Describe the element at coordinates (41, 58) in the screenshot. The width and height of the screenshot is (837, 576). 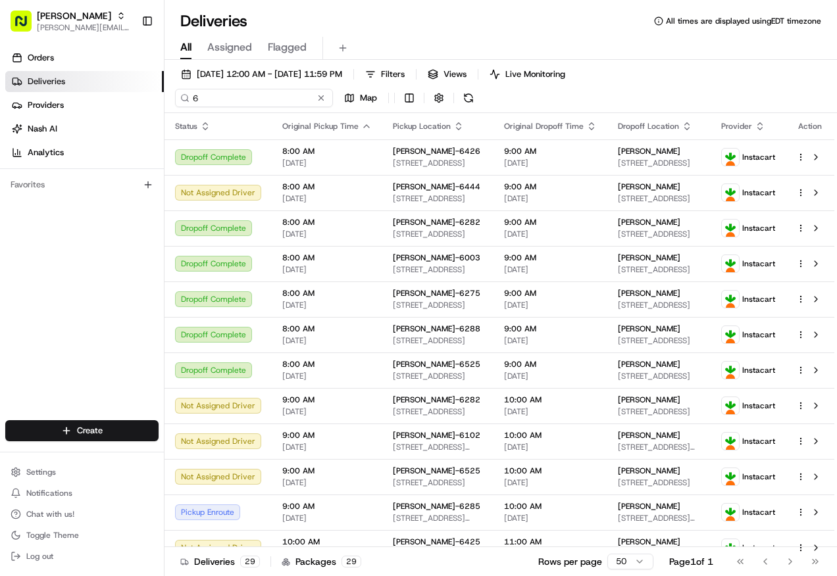
I see `span: Orders` at that location.